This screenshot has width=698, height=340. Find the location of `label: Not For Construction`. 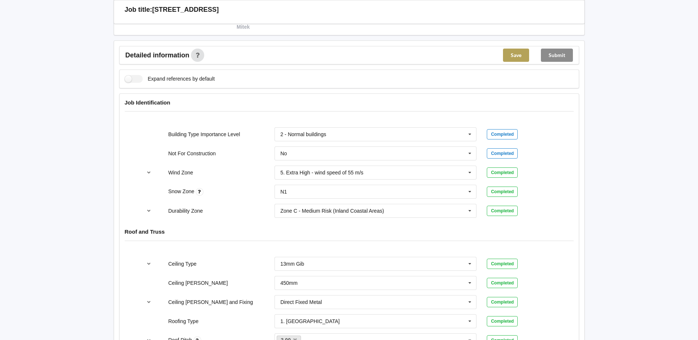

label: Not For Construction is located at coordinates (192, 153).